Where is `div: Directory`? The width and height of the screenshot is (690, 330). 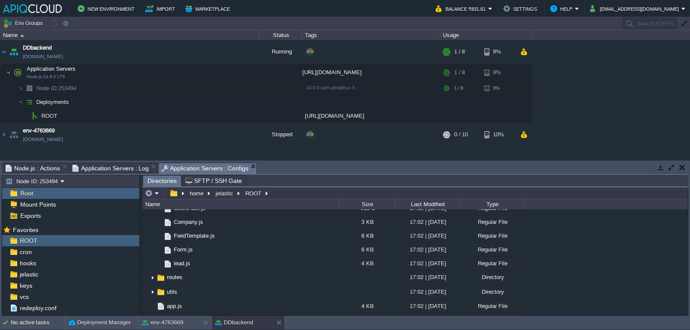 div: Directory is located at coordinates (492, 292).